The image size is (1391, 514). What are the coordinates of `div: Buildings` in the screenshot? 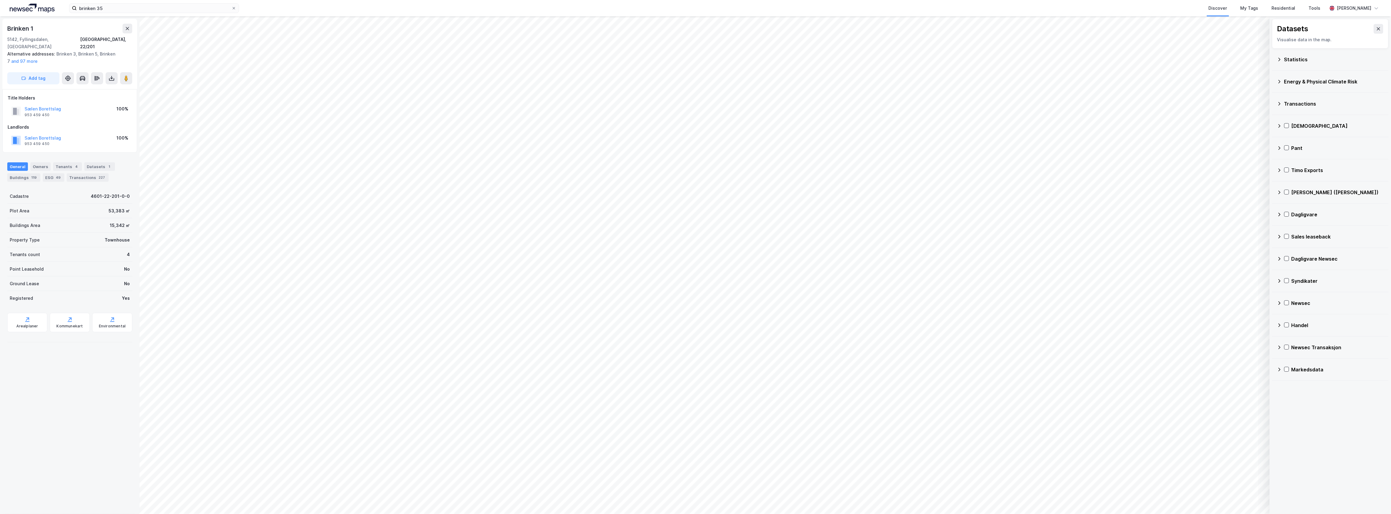 It's located at (24, 177).